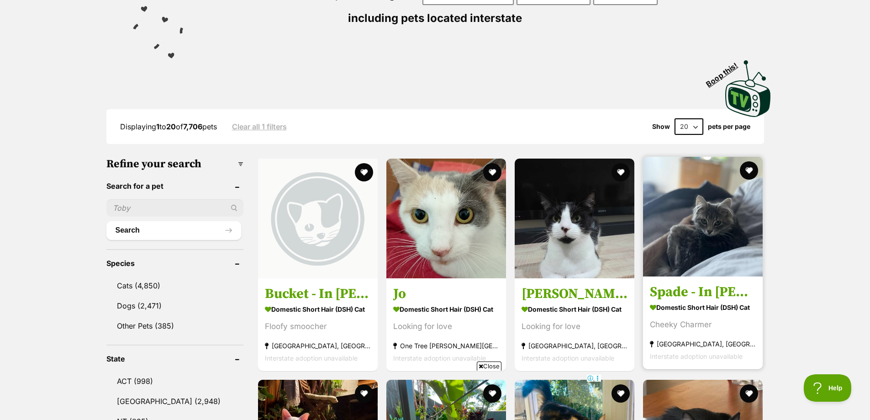 Image resolution: width=870 pixels, height=420 pixels. What do you see at coordinates (725, 72) in the screenshot?
I see `span: Boop this!` at bounding box center [725, 72].